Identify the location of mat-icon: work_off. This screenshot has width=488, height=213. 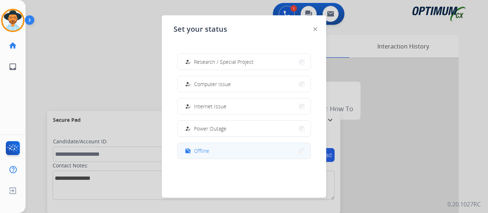
(188, 151).